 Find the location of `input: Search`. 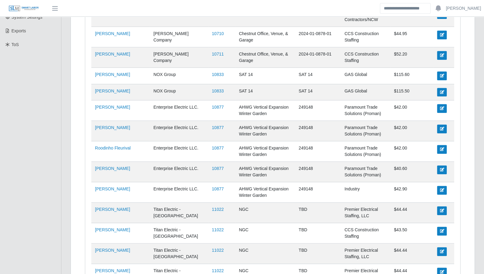

input: Search is located at coordinates (405, 8).